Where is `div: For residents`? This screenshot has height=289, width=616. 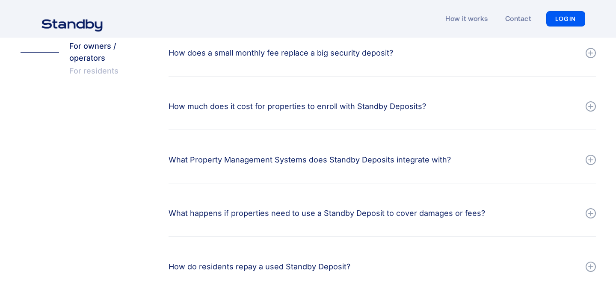
div: For residents is located at coordinates (94, 71).